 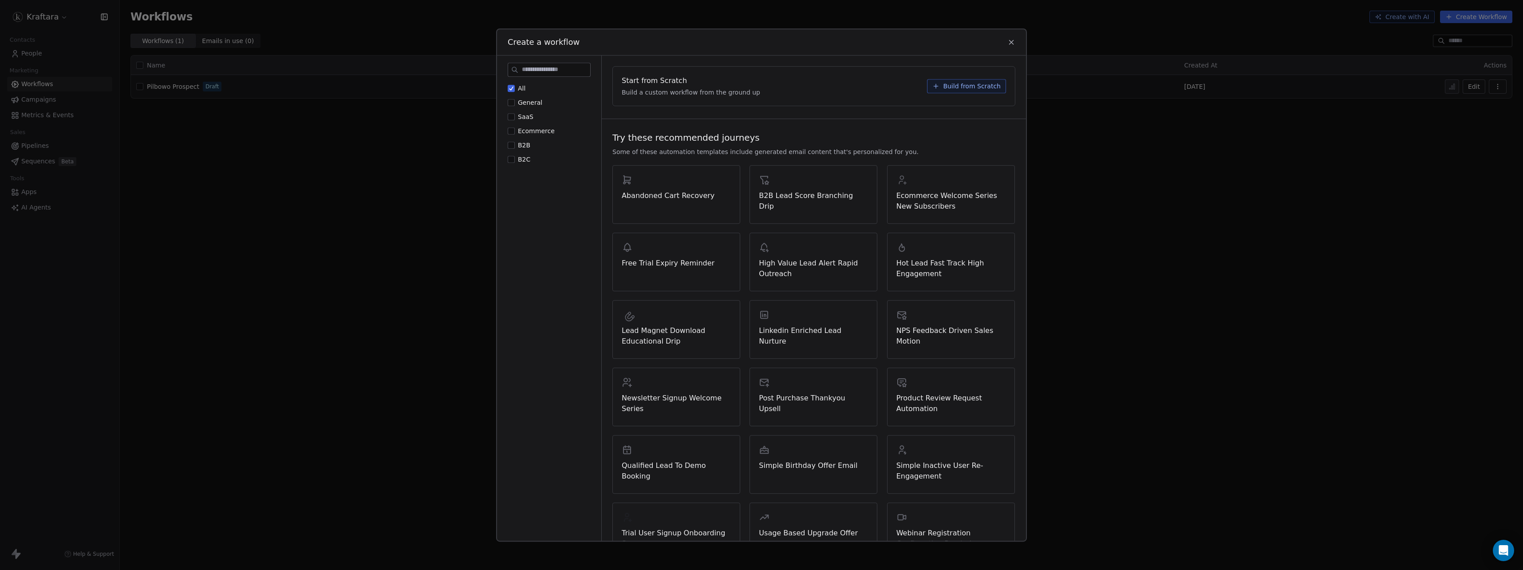 I want to click on button: General, so click(x=511, y=102).